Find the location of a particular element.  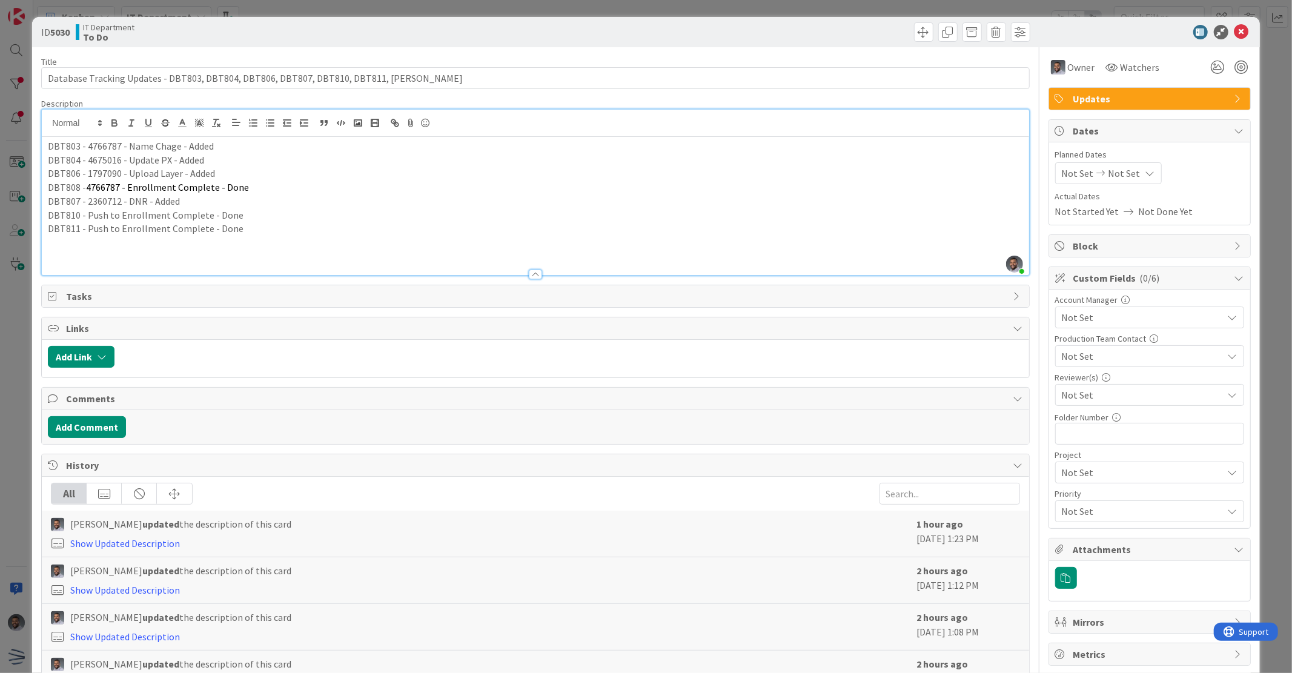

button: Add Comment is located at coordinates (87, 427).